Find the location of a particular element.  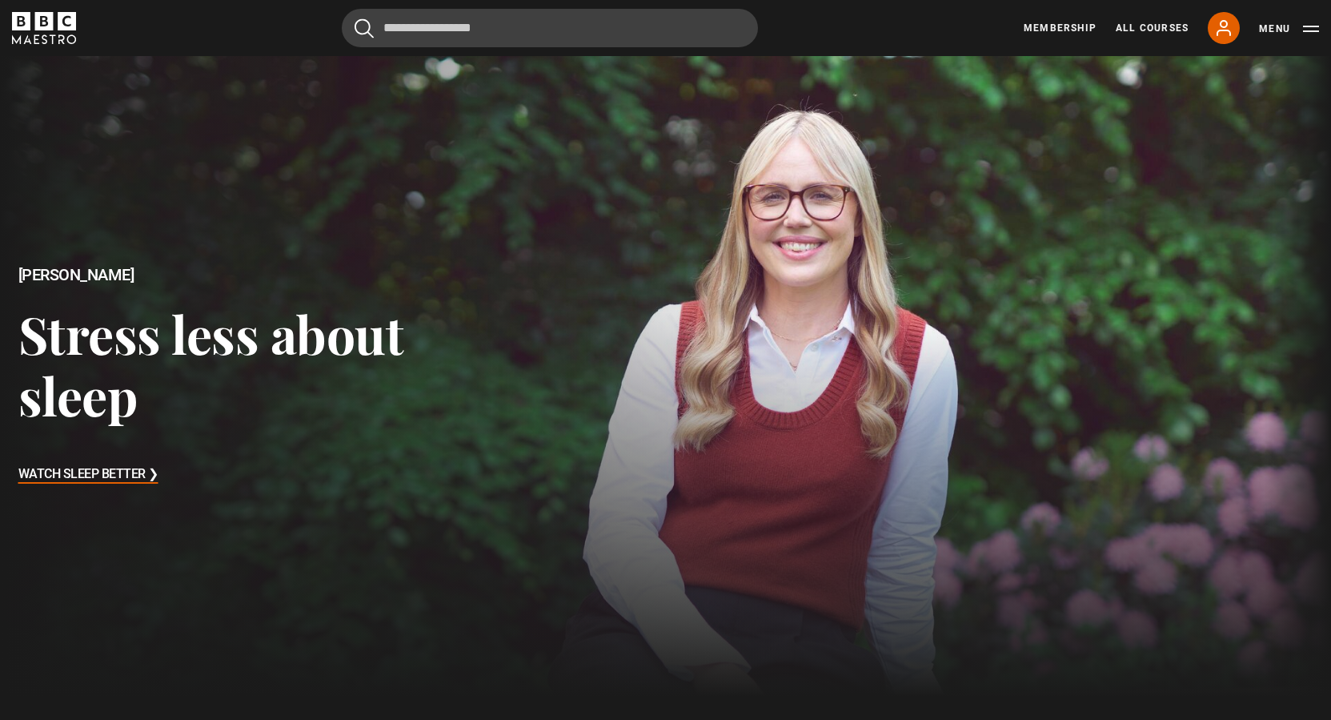

input: Search is located at coordinates (550, 28).